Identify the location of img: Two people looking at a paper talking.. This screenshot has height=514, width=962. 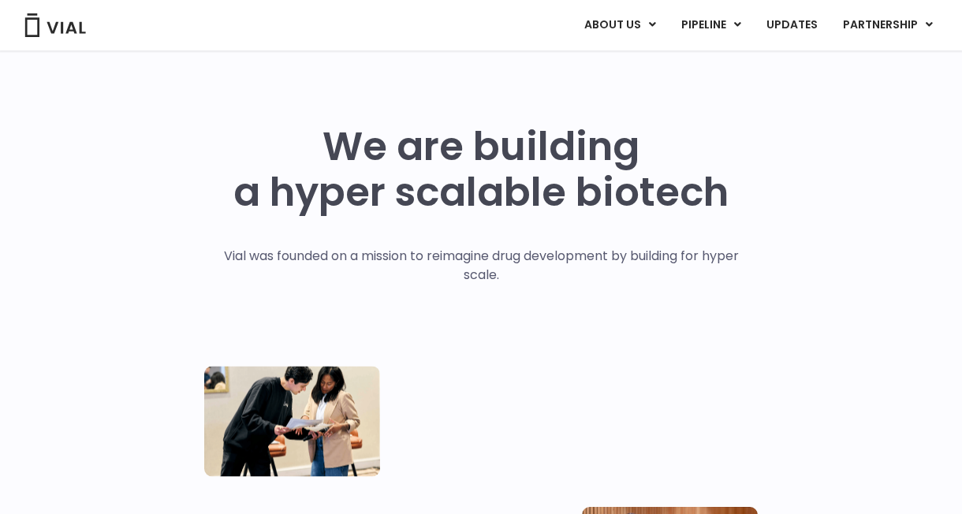
(292, 421).